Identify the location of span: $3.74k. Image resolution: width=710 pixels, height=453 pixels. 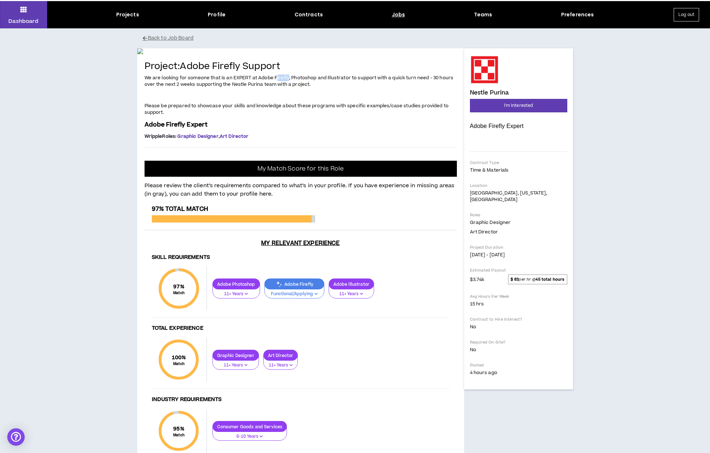
(477, 279).